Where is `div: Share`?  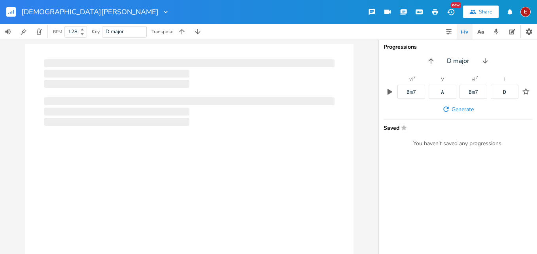
div: Share is located at coordinates (485, 12).